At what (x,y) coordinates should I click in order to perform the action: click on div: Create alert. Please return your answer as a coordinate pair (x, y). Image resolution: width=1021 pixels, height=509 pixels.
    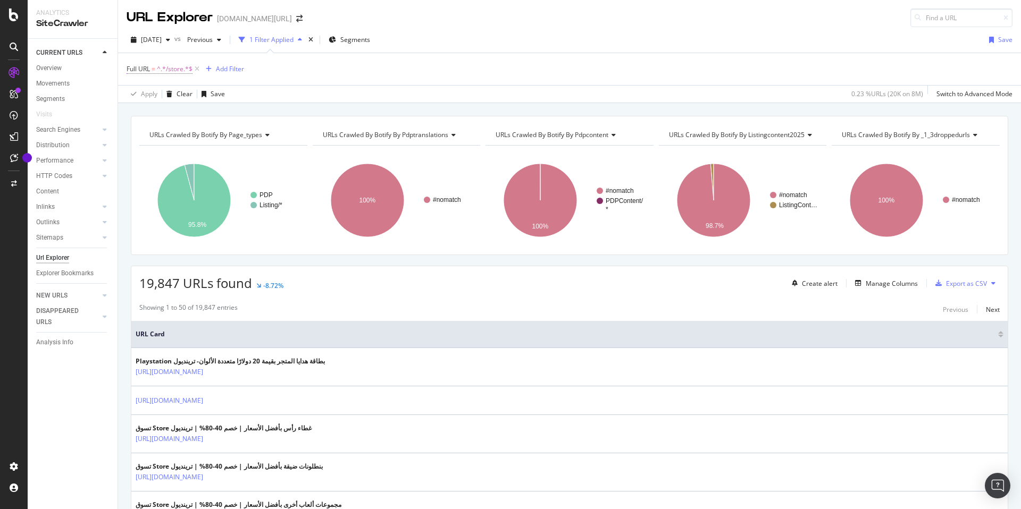
    Looking at the image, I should click on (819, 283).